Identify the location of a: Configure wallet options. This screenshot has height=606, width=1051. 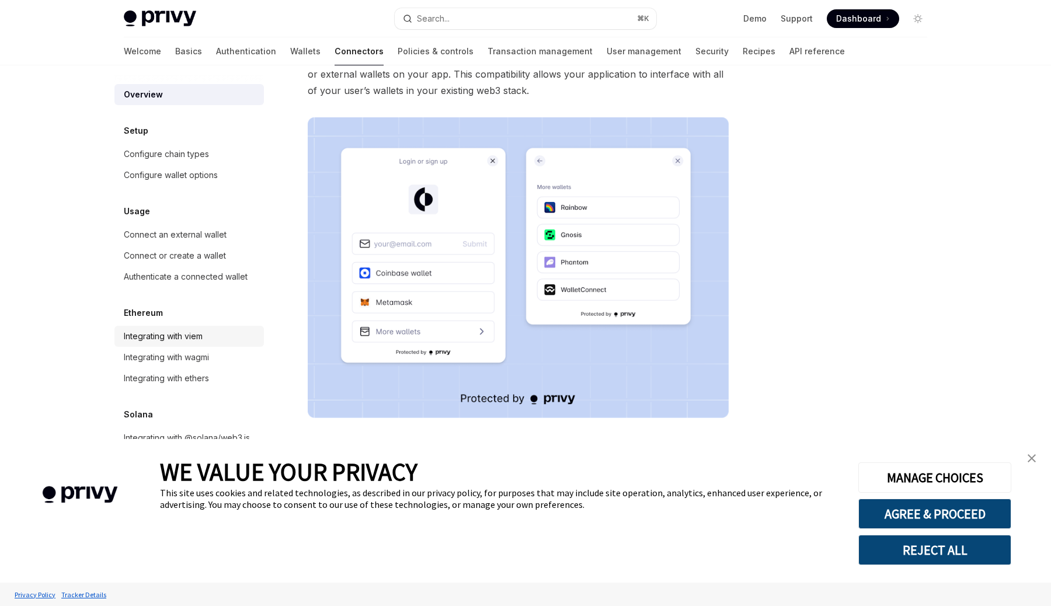
(189, 175).